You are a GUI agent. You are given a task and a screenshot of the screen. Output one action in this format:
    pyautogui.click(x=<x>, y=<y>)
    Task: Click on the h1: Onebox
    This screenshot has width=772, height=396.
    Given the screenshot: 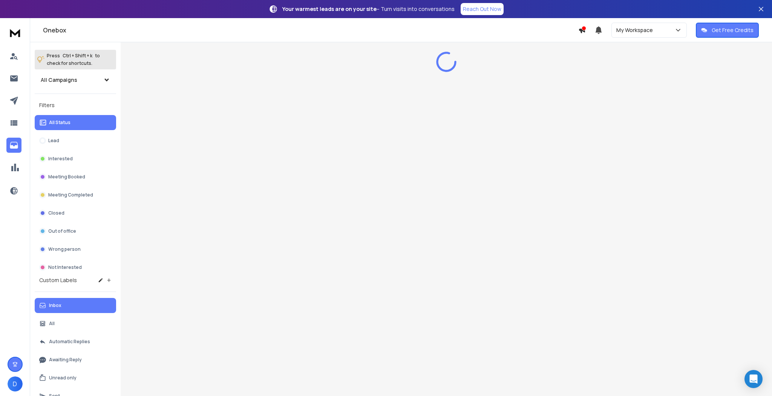 What is the action you would take?
    pyautogui.click(x=311, y=30)
    